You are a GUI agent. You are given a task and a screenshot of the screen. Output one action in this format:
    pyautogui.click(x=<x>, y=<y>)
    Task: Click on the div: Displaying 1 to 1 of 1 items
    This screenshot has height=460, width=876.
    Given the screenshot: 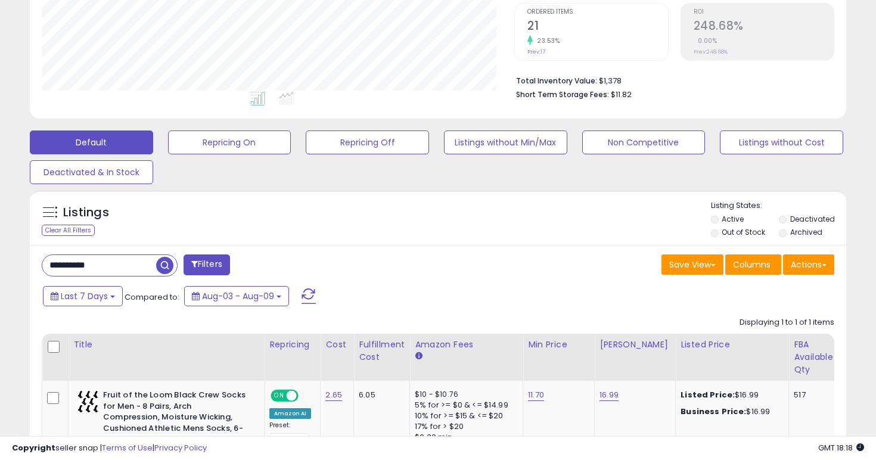 What is the action you would take?
    pyautogui.click(x=786, y=322)
    